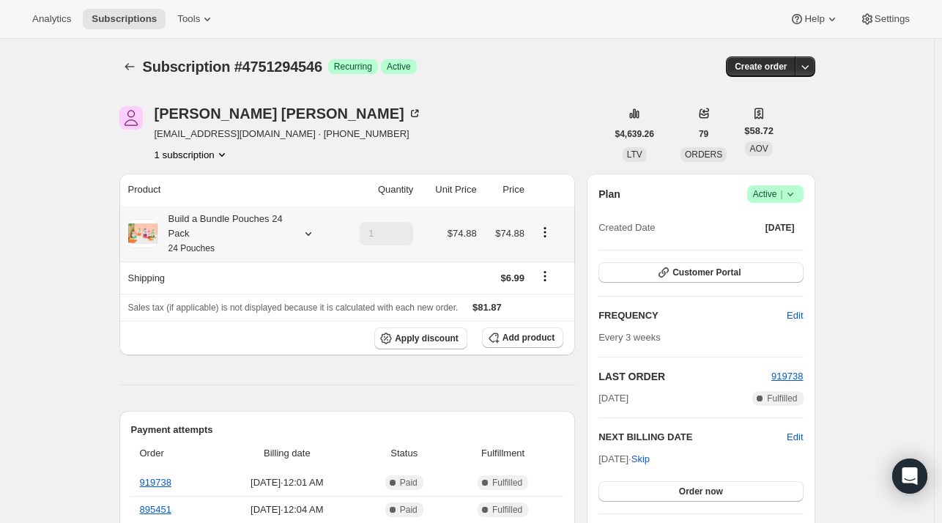 The image size is (942, 523). What do you see at coordinates (703, 134) in the screenshot?
I see `button: 79` at bounding box center [703, 134].